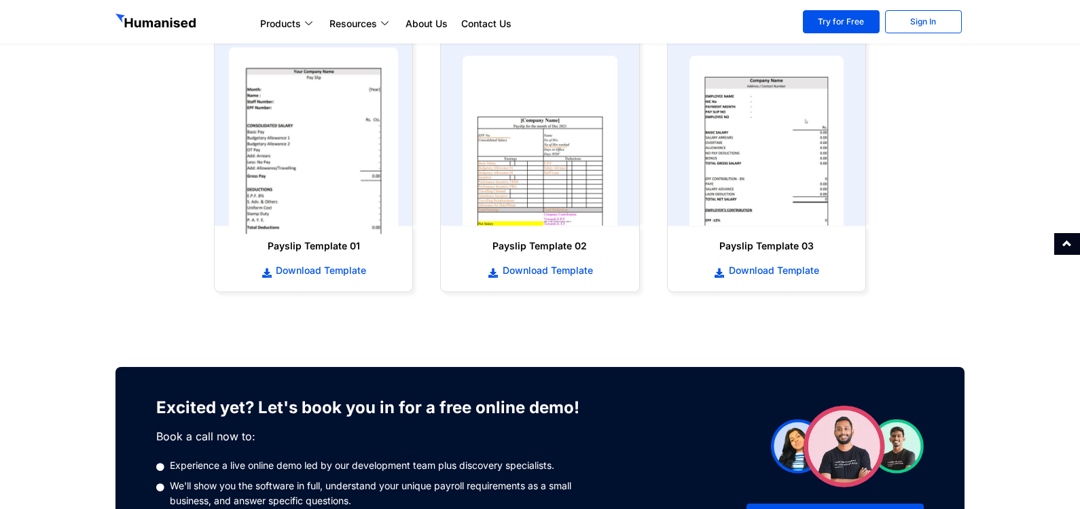  What do you see at coordinates (378, 407) in the screenshot?
I see `h3: Excited yet? Let's book you in for a free online demo!` at bounding box center [378, 407].